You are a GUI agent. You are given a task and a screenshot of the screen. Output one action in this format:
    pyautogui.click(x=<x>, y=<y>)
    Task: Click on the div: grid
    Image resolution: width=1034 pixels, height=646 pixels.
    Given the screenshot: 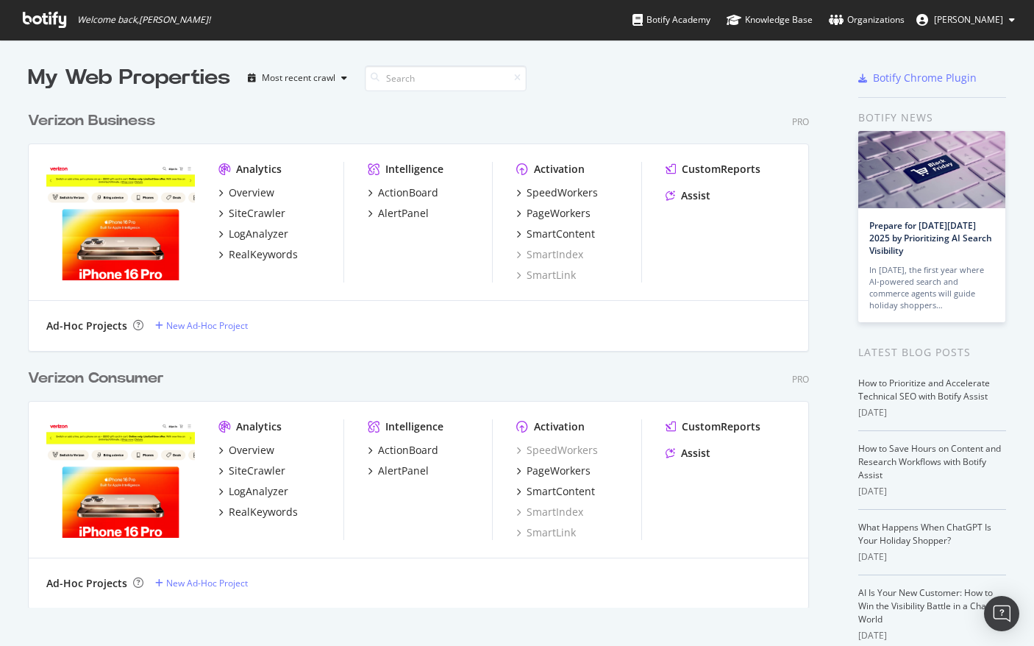 What is the action you would take?
    pyautogui.click(x=424, y=350)
    